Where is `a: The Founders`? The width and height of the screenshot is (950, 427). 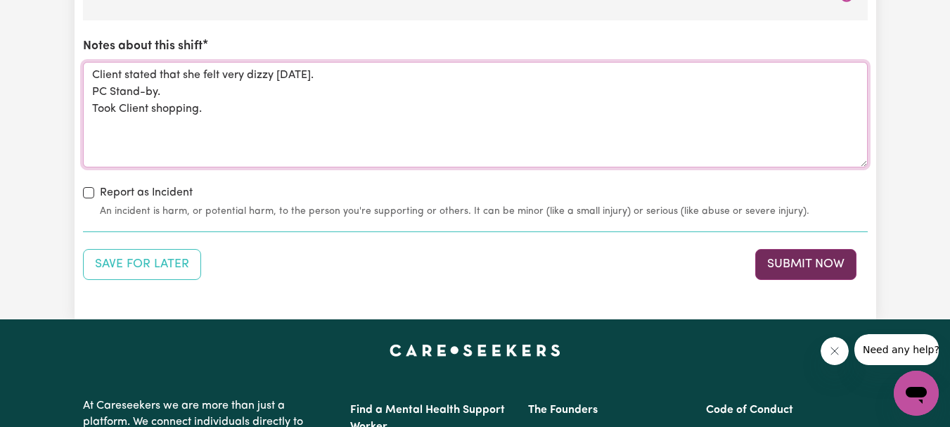 a: The Founders is located at coordinates (562, 410).